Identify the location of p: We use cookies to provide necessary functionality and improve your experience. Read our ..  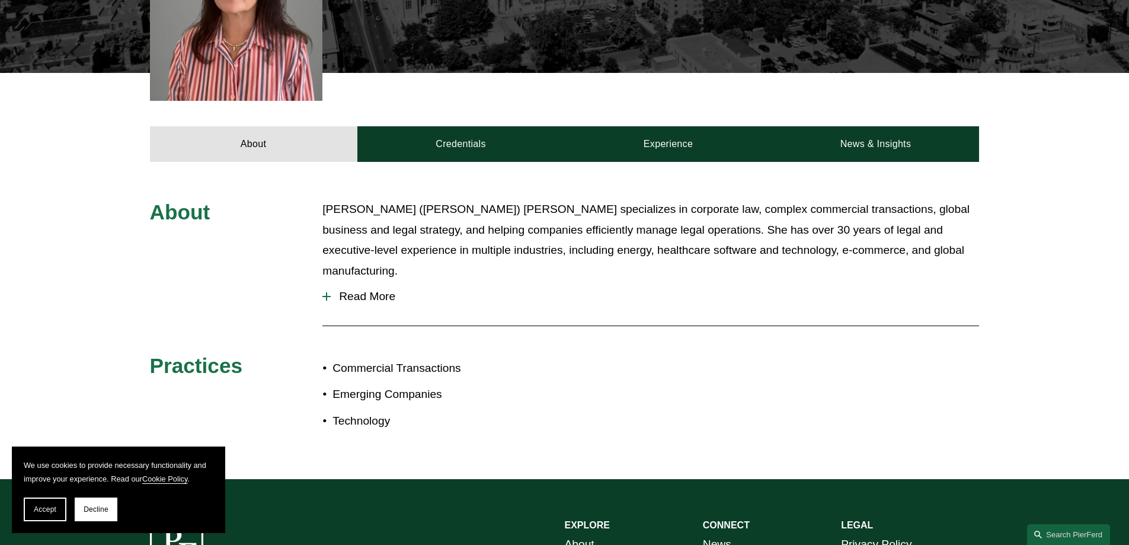
(119, 472).